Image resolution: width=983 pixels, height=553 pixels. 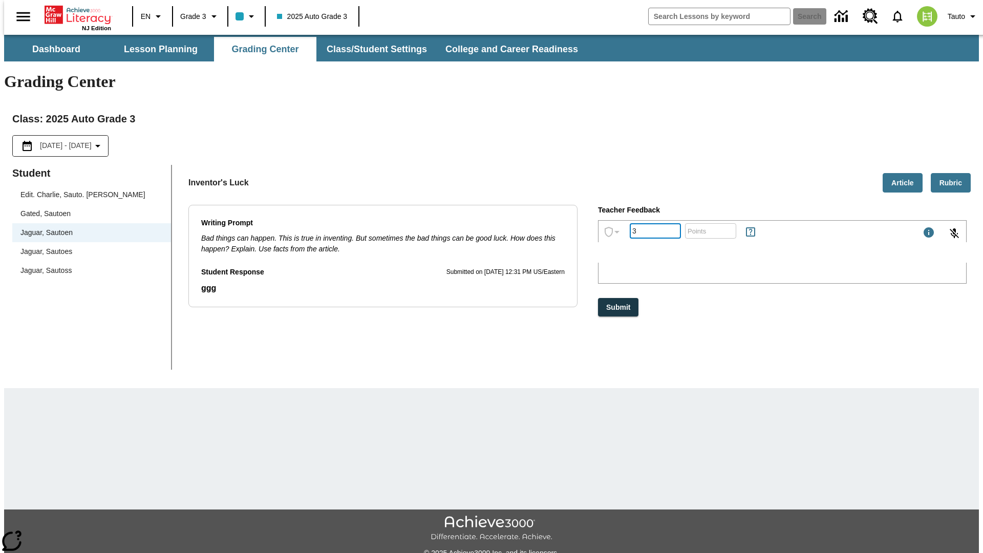 What do you see at coordinates (383, 244) in the screenshot?
I see `p: Bad things can happen. This is true in inventing. But sometimes the bad things can be good luck. ...` at bounding box center [383, 244].